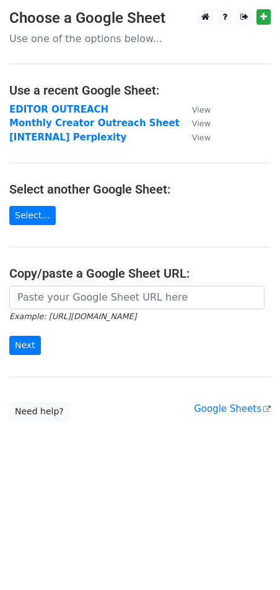  What do you see at coordinates (32, 215) in the screenshot?
I see `a: Select...` at bounding box center [32, 215].